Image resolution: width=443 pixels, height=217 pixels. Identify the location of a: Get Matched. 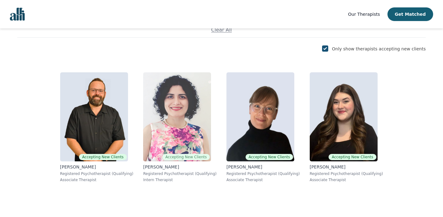
(410, 14).